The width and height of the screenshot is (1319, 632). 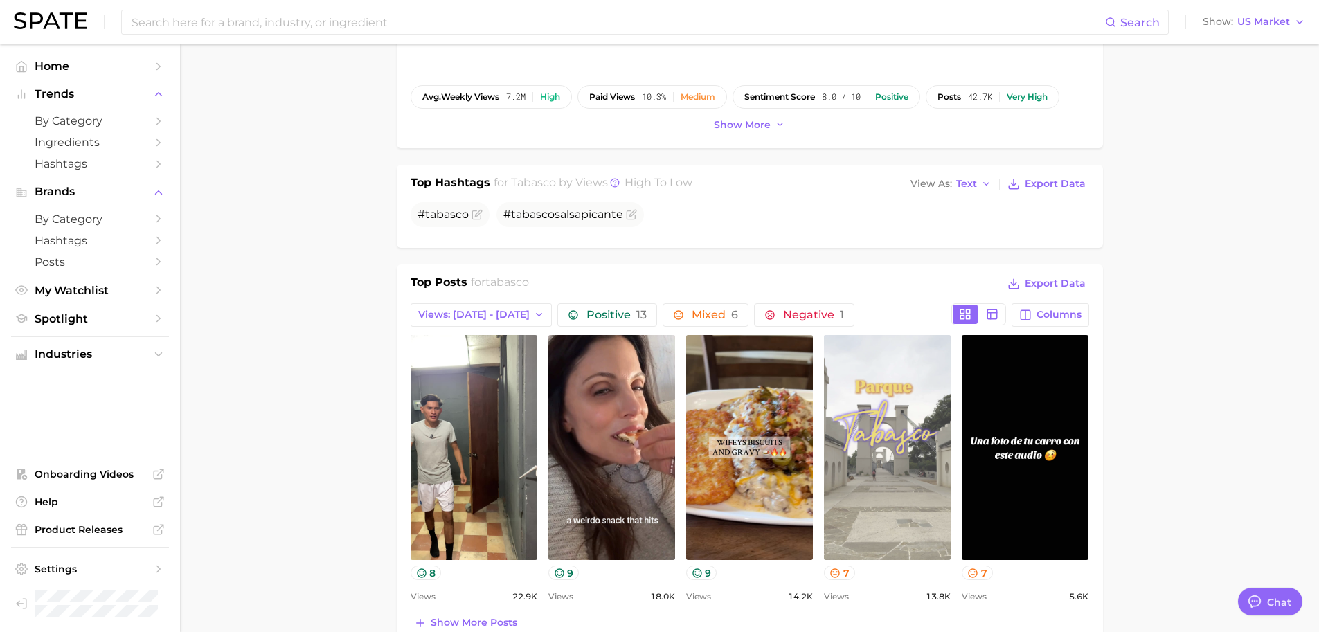 I want to click on span: Show more, so click(x=742, y=125).